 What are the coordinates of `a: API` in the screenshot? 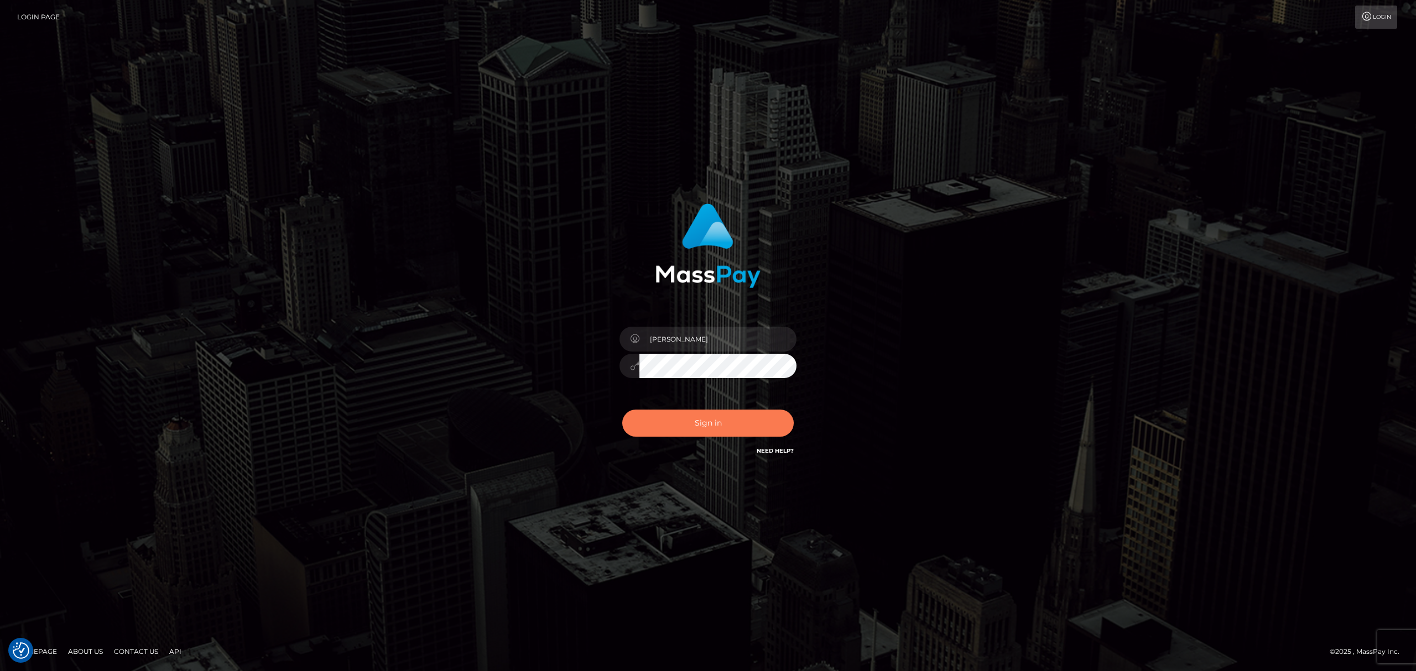 It's located at (175, 651).